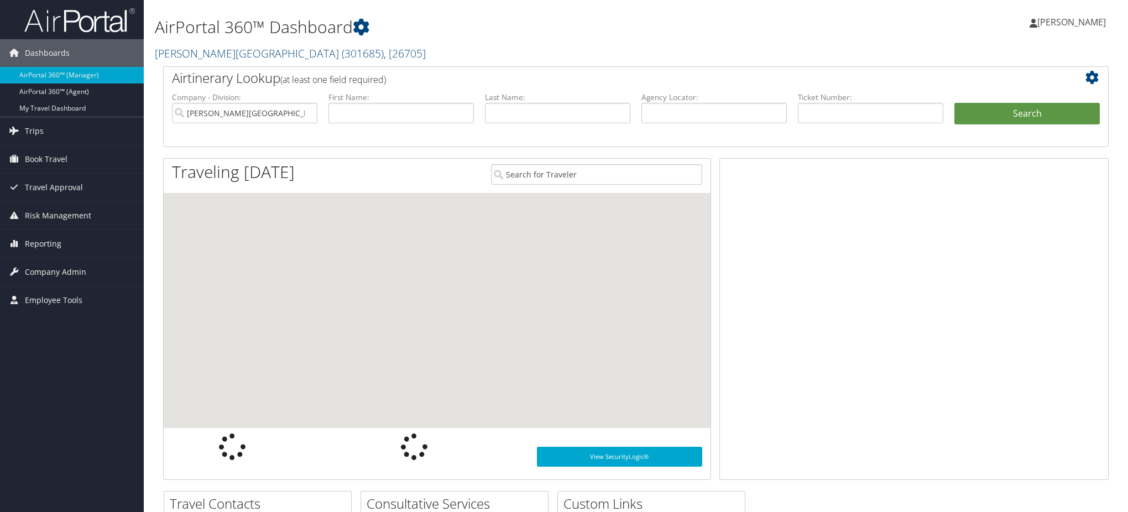 This screenshot has height=512, width=1128. Describe the element at coordinates (557, 97) in the screenshot. I see `label: Last Name:` at that location.